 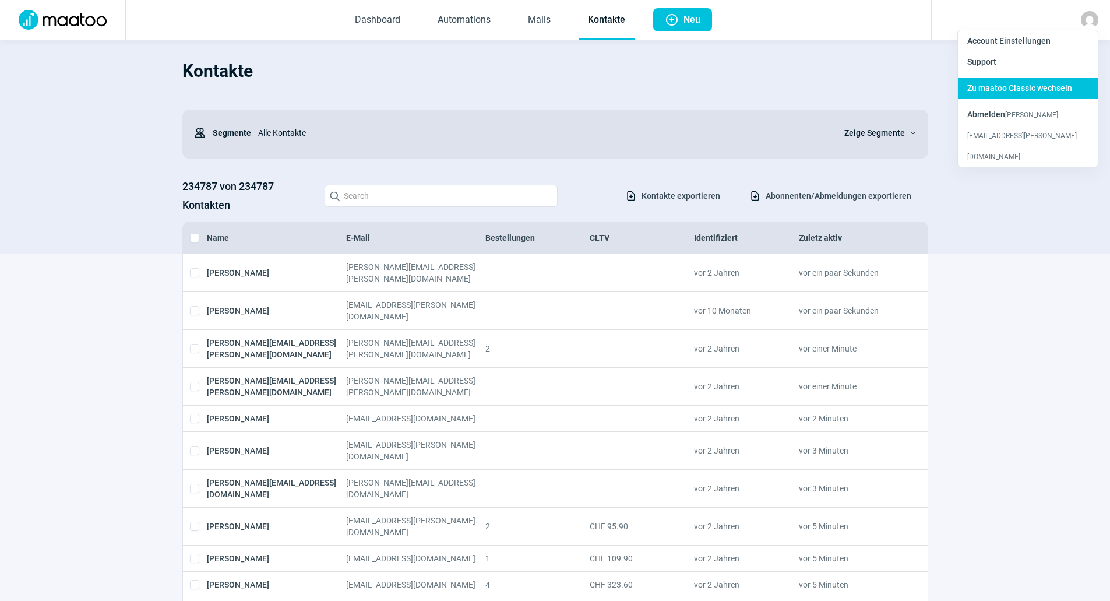 I want to click on div: Alle Kontakte, so click(x=541, y=133).